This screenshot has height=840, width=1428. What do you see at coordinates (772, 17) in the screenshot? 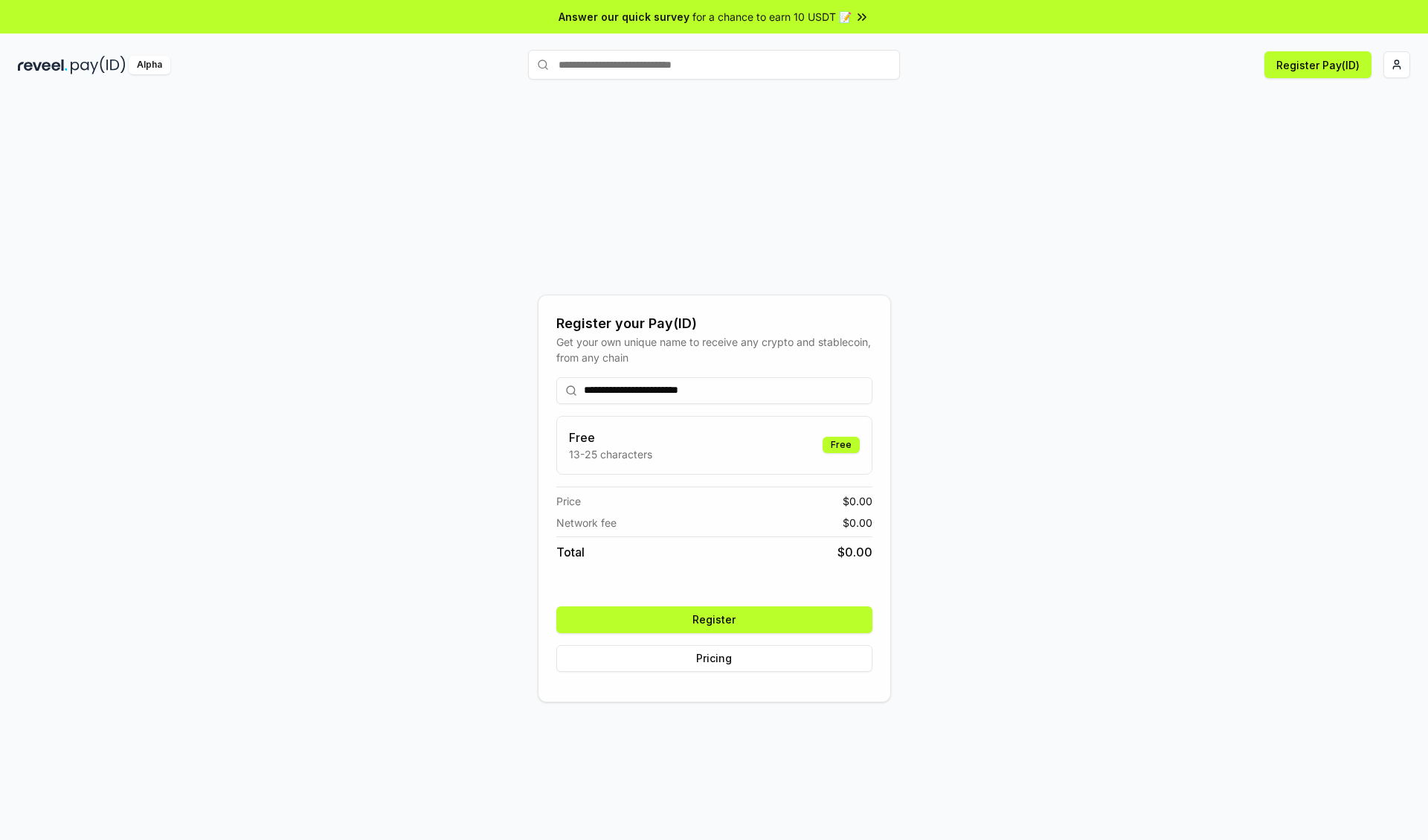
I see `span: for a chance to earn 10 USDT 📝` at bounding box center [772, 17].